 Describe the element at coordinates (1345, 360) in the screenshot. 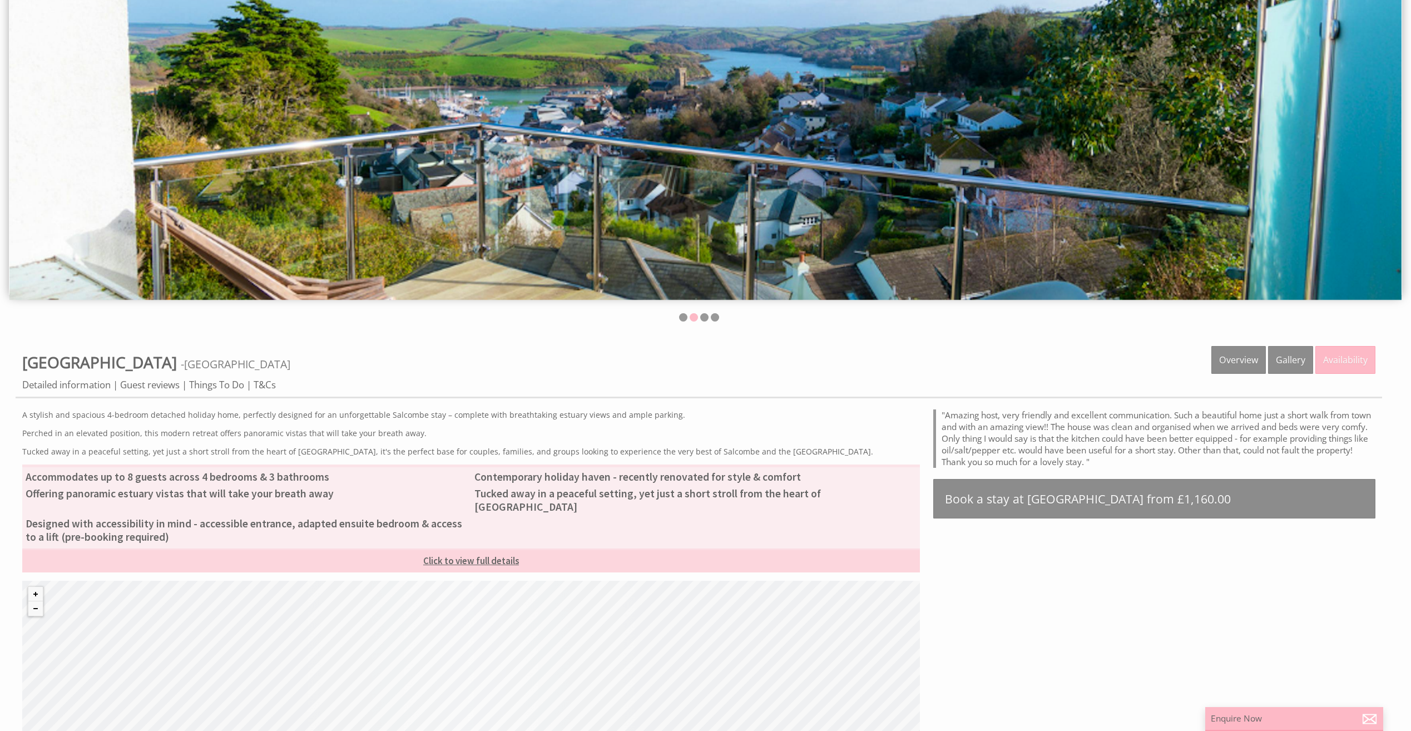

I see `a: Availability` at that location.